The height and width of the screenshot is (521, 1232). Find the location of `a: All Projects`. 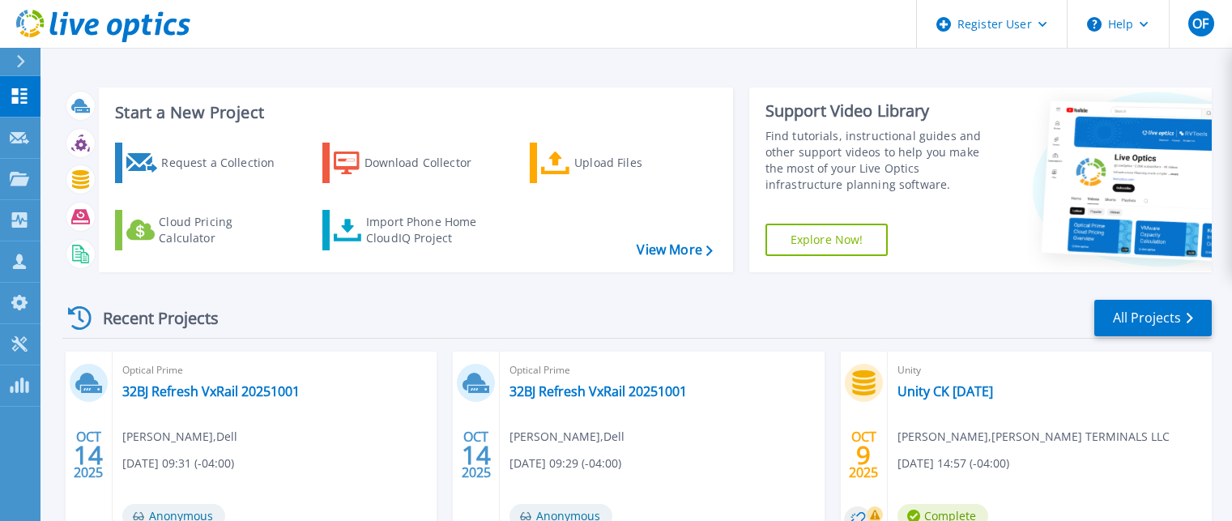

a: All Projects is located at coordinates (1153, 318).